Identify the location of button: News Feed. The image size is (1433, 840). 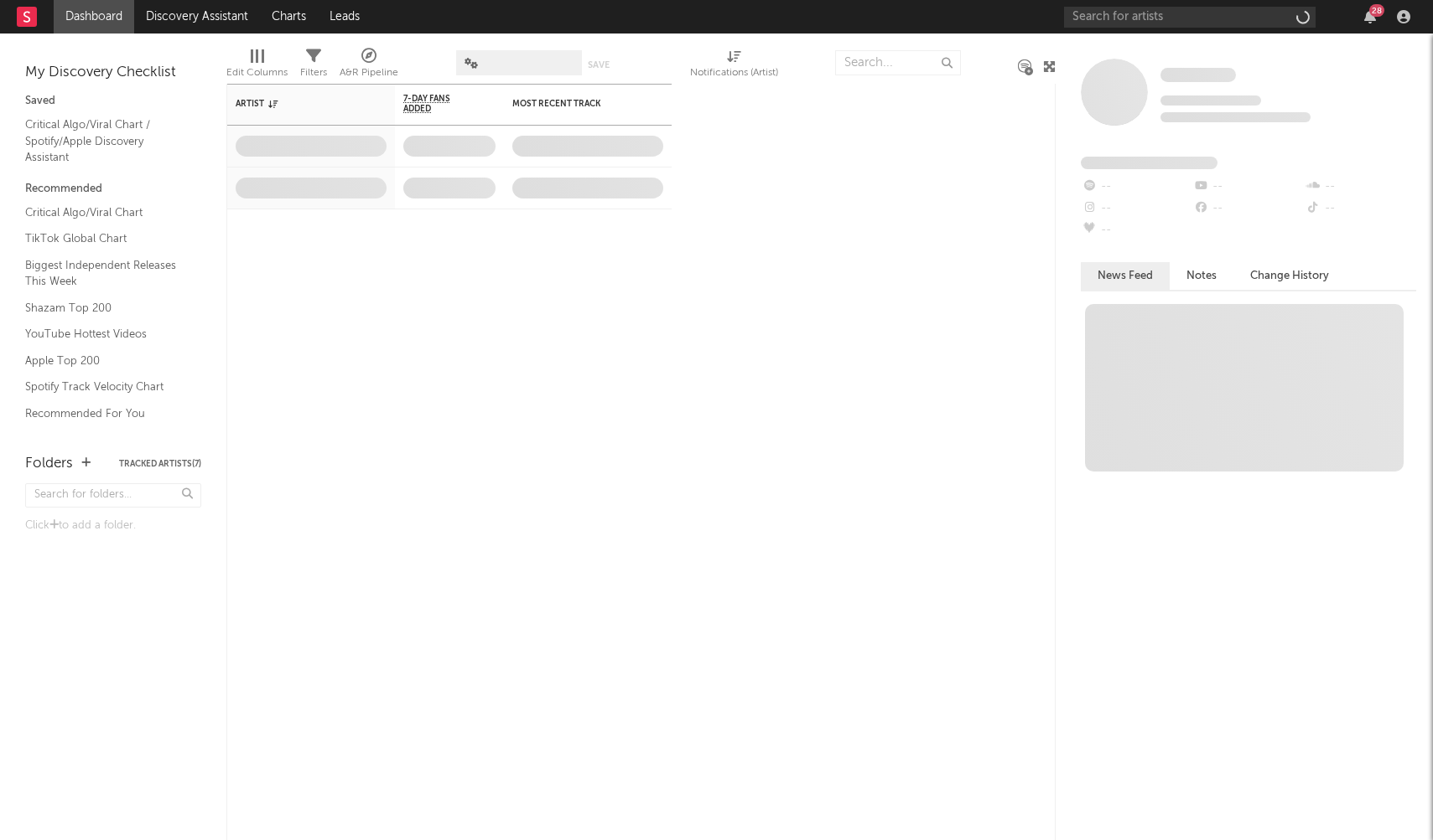
(1125, 275).